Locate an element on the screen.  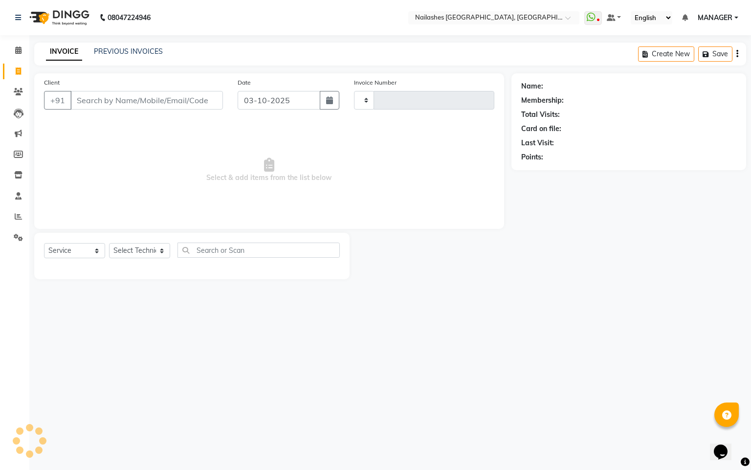
div: Membership: is located at coordinates (543, 100).